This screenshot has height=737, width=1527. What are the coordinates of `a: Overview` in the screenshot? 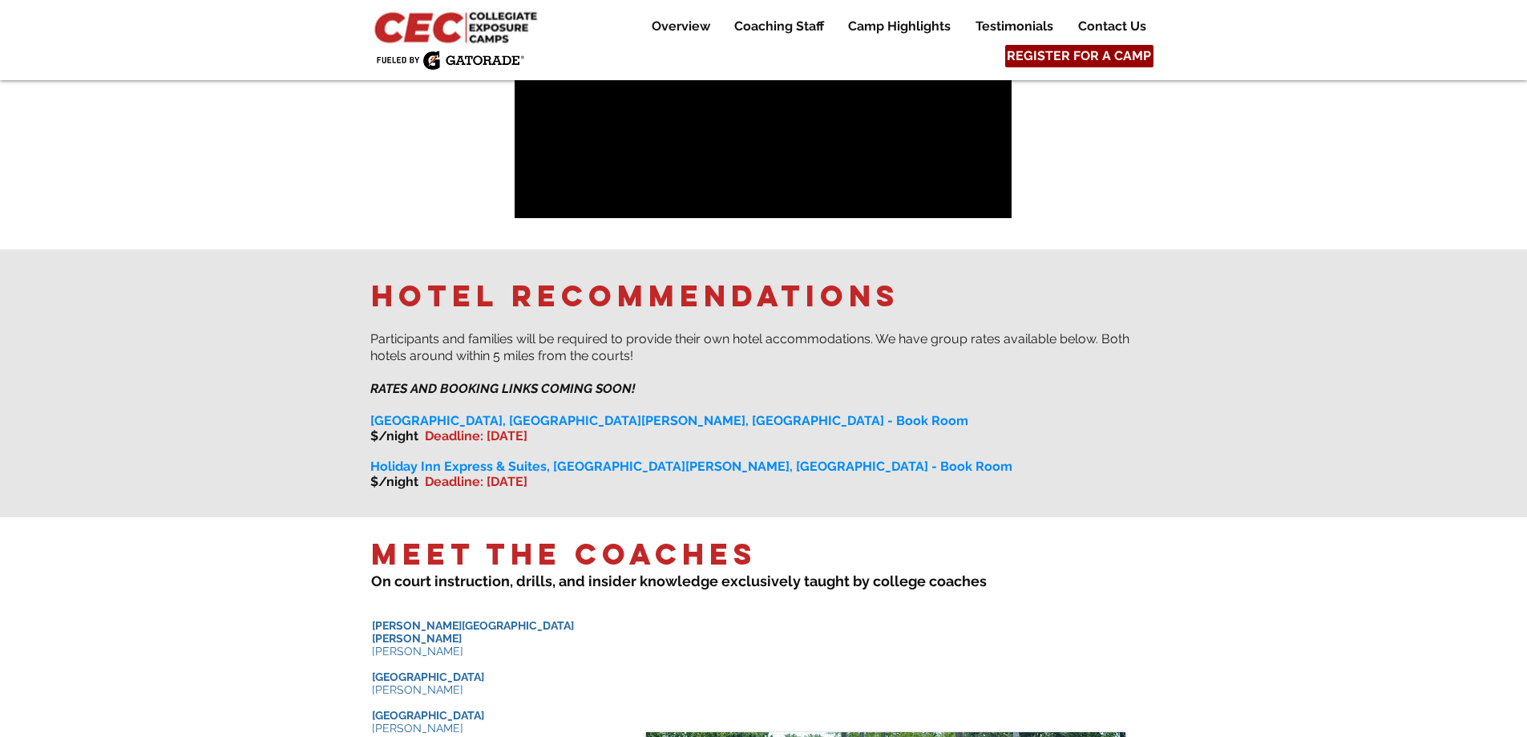 It's located at (681, 26).